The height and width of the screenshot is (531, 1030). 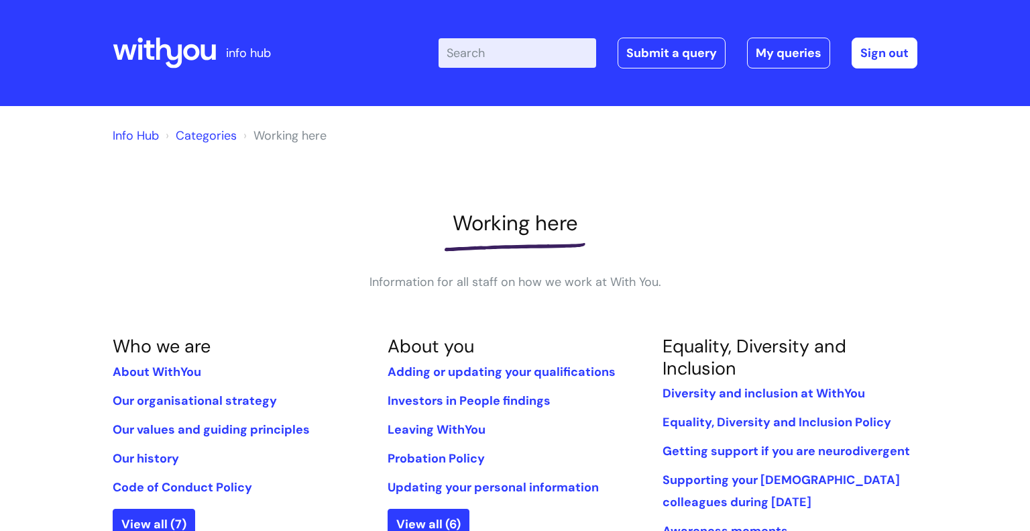 What do you see at coordinates (789, 53) in the screenshot?
I see `a: My queries` at bounding box center [789, 53].